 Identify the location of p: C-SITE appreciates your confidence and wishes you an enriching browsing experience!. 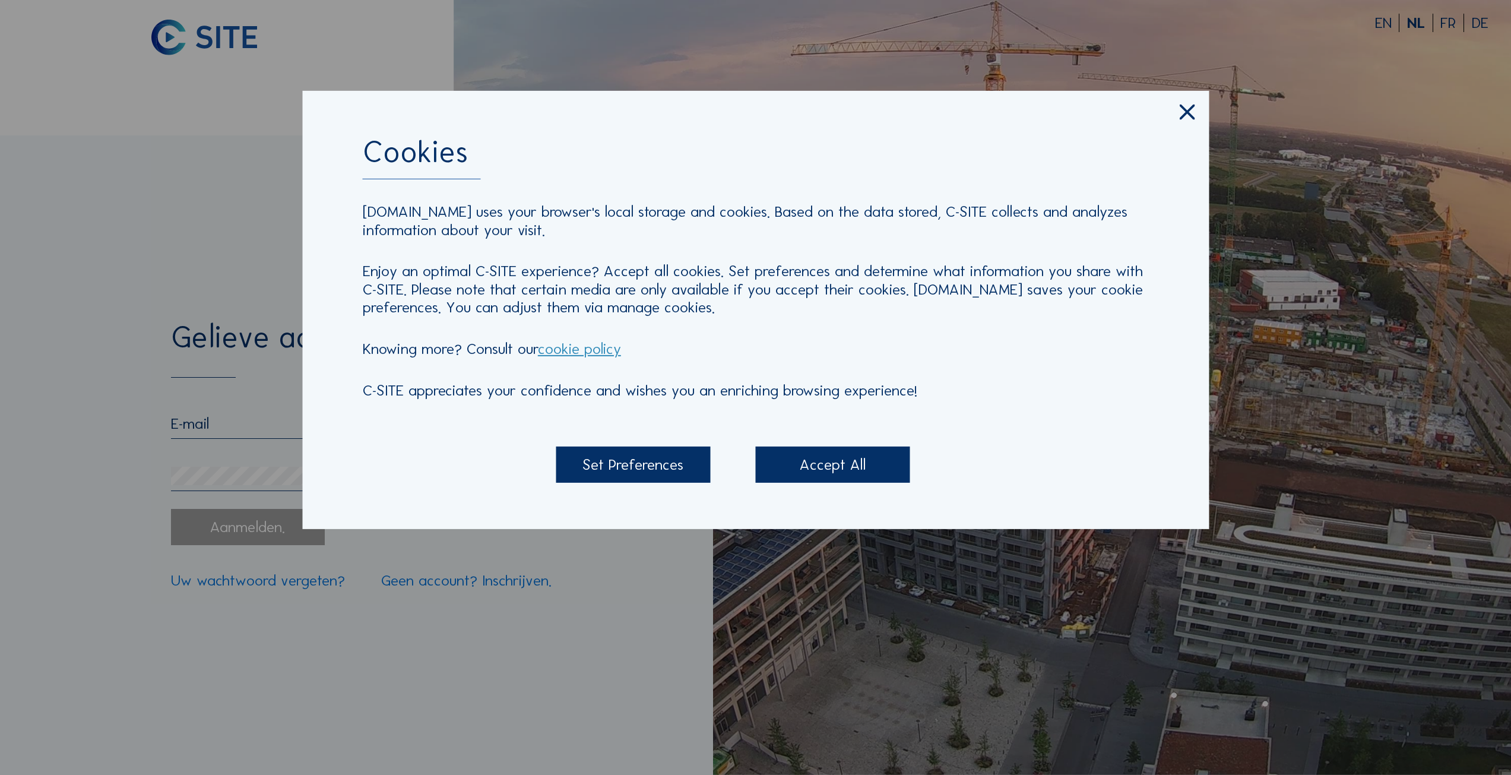
(755, 391).